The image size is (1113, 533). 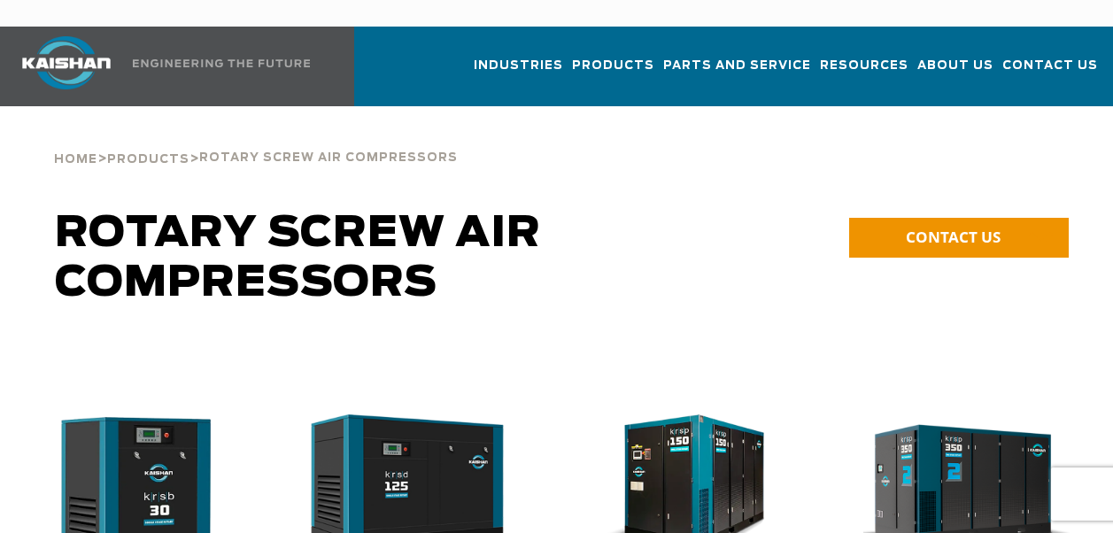 What do you see at coordinates (75, 159) in the screenshot?
I see `span: Home` at bounding box center [75, 159].